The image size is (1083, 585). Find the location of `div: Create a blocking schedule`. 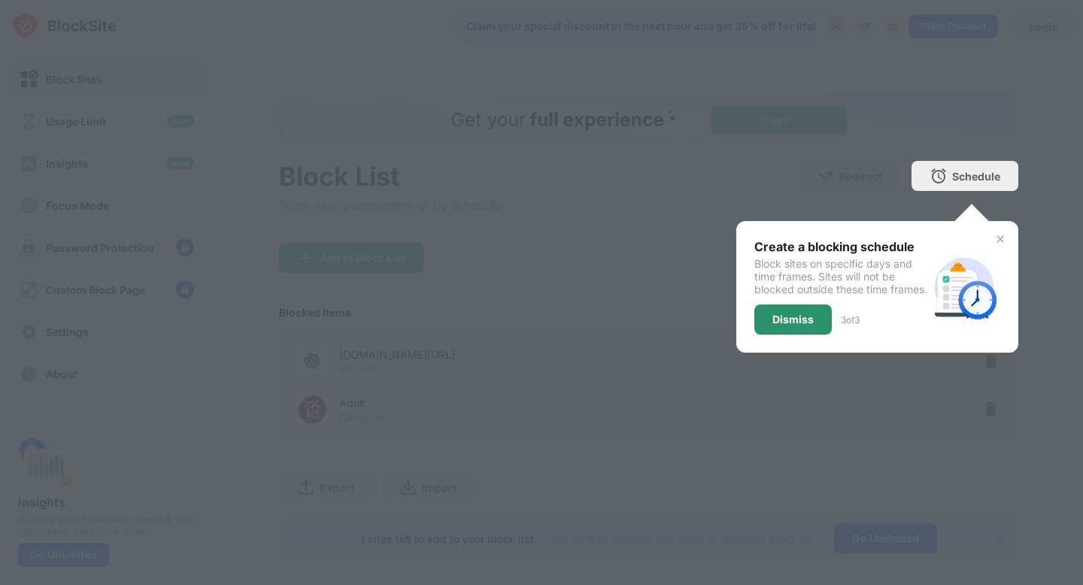

div: Create a blocking schedule is located at coordinates (841, 247).